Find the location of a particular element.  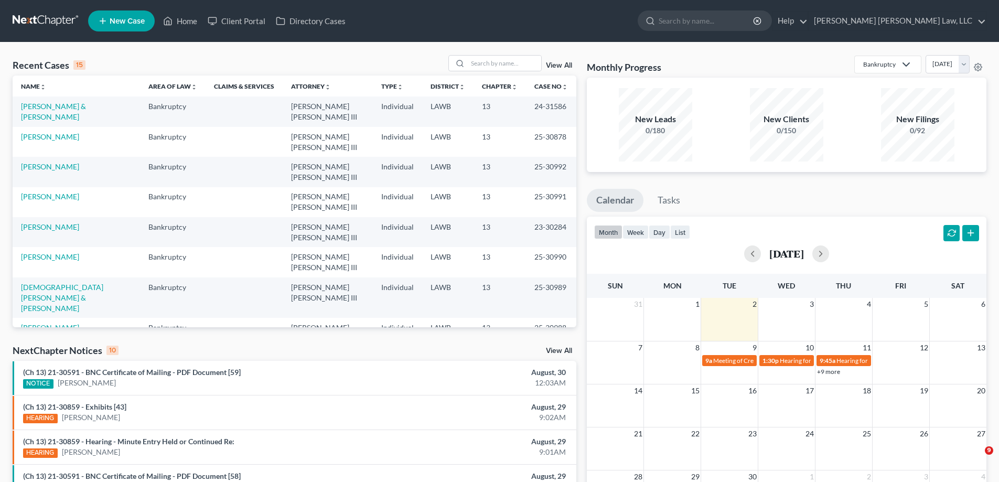

td: 25-30990 is located at coordinates (551, 262).